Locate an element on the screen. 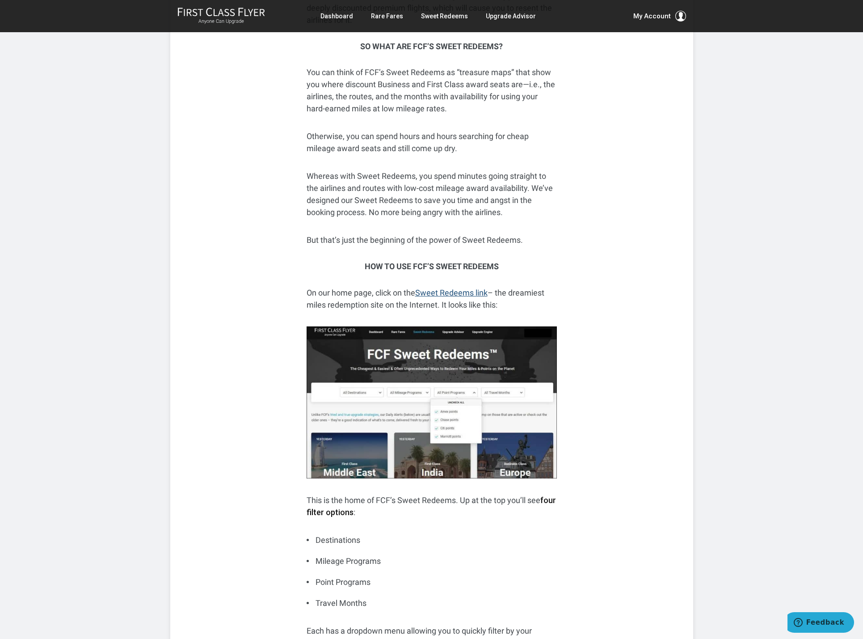 The width and height of the screenshot is (863, 639). p: But that’s just the beginning of the power of Sweet Redeems. is located at coordinates (432, 240).